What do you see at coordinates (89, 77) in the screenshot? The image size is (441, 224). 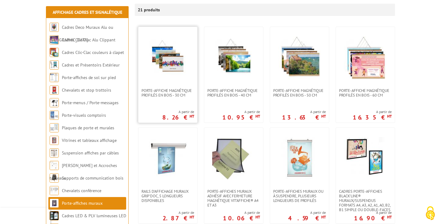 I see `a: Porte-affiches de sol sur pied` at bounding box center [89, 77].